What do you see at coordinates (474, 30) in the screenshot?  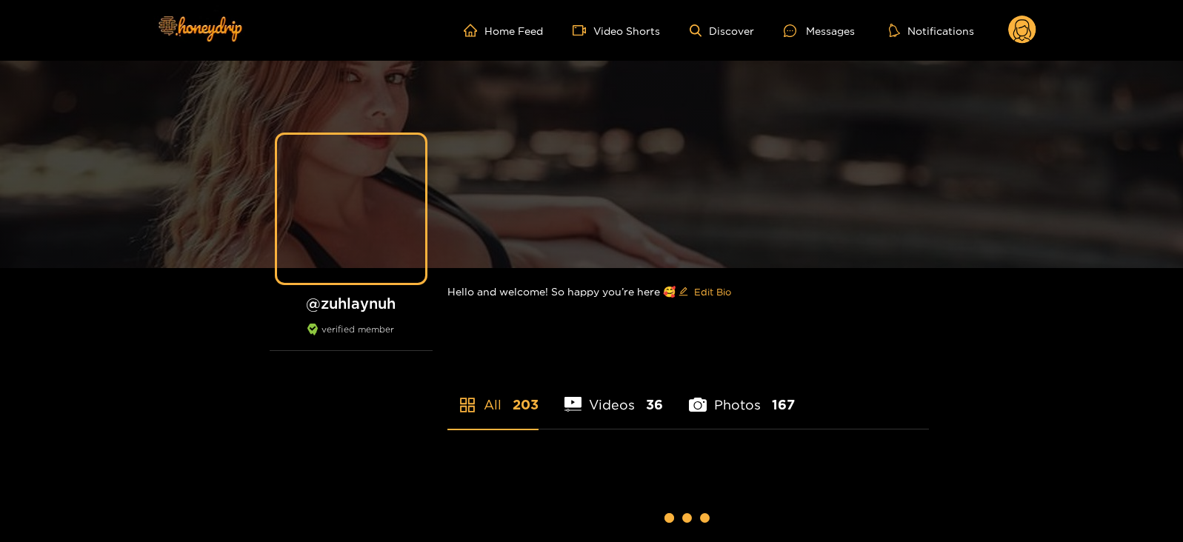 I see `span: home` at bounding box center [474, 30].